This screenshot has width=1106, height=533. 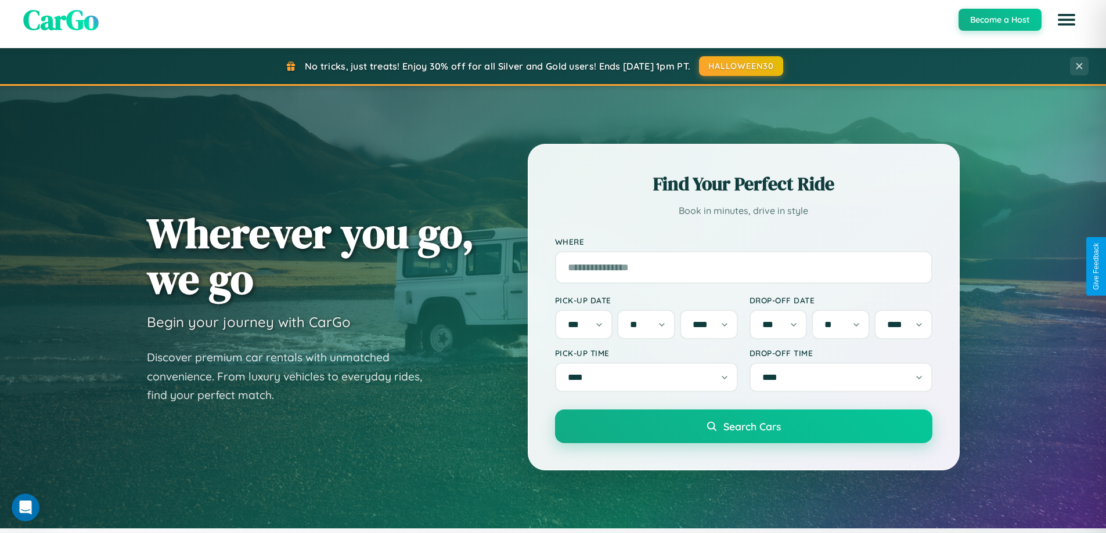 I want to click on button: Search Cars, so click(x=744, y=427).